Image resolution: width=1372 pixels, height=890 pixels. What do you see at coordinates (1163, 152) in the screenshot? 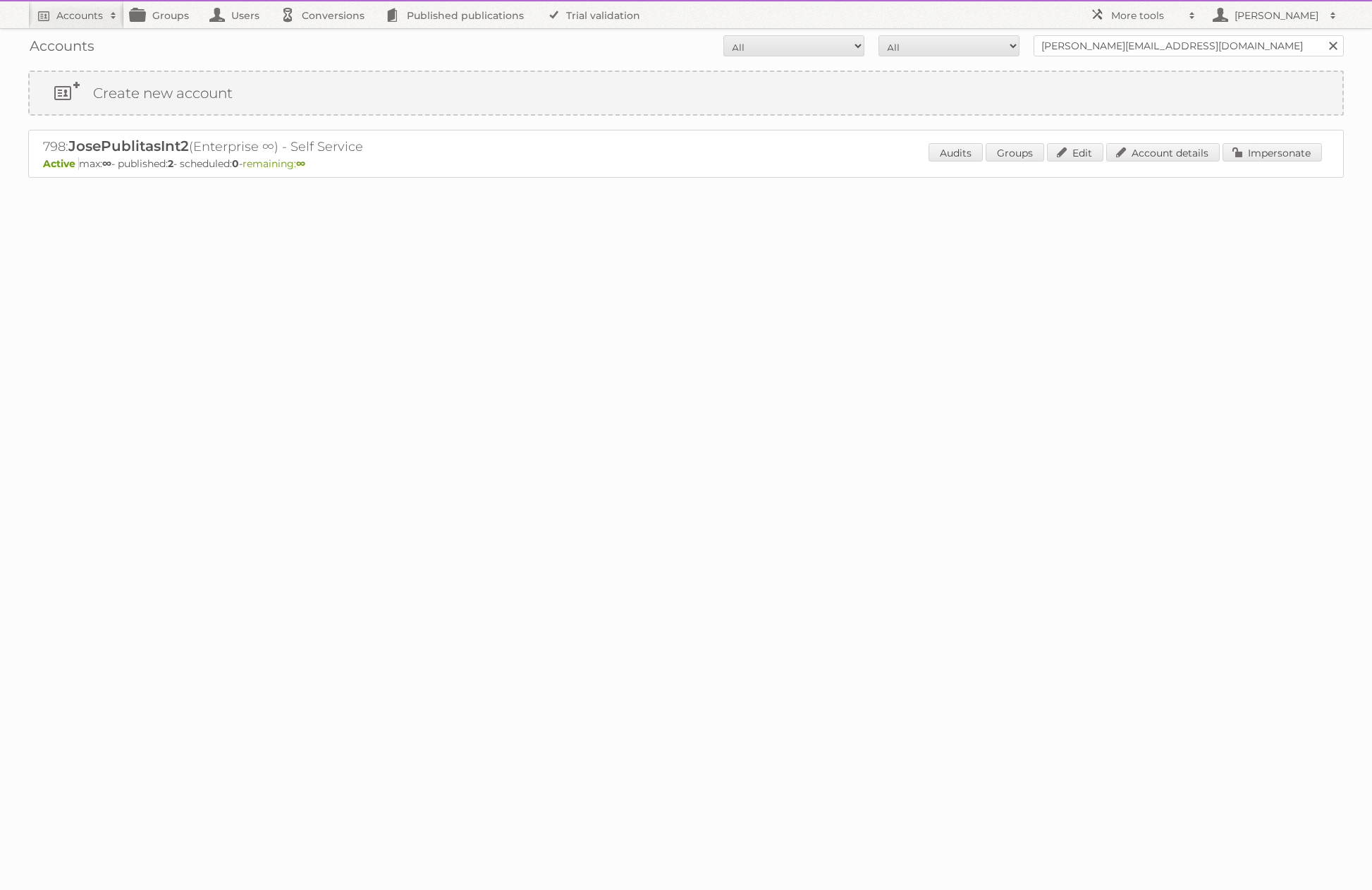
I see `a: Account details` at bounding box center [1163, 152].